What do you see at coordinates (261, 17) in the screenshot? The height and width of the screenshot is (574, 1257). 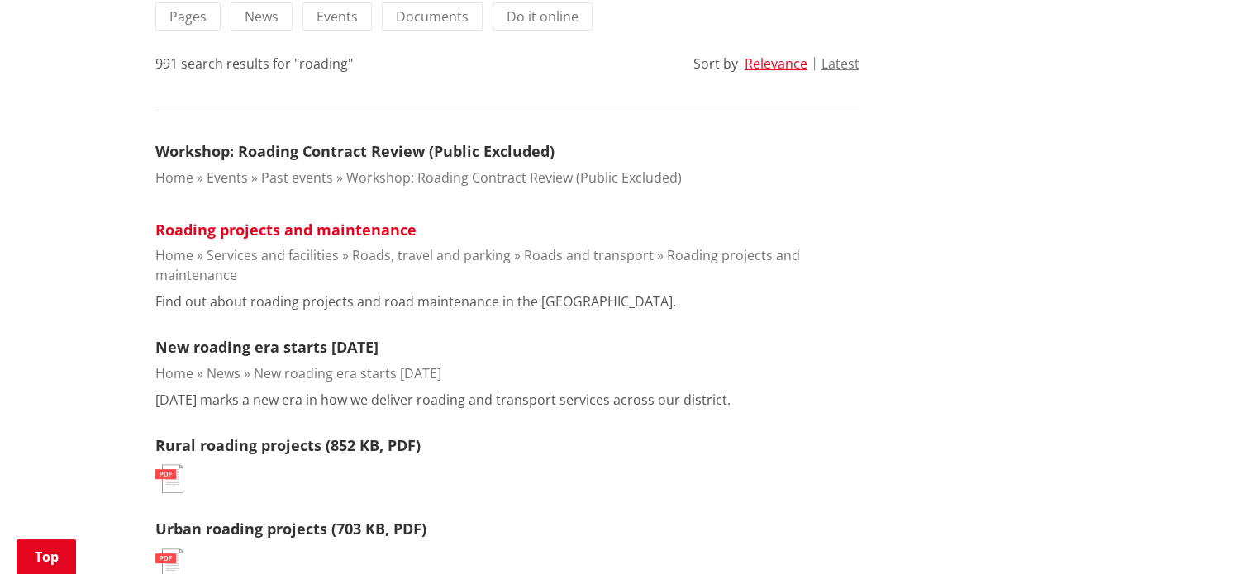 I see `span: News` at bounding box center [261, 17].